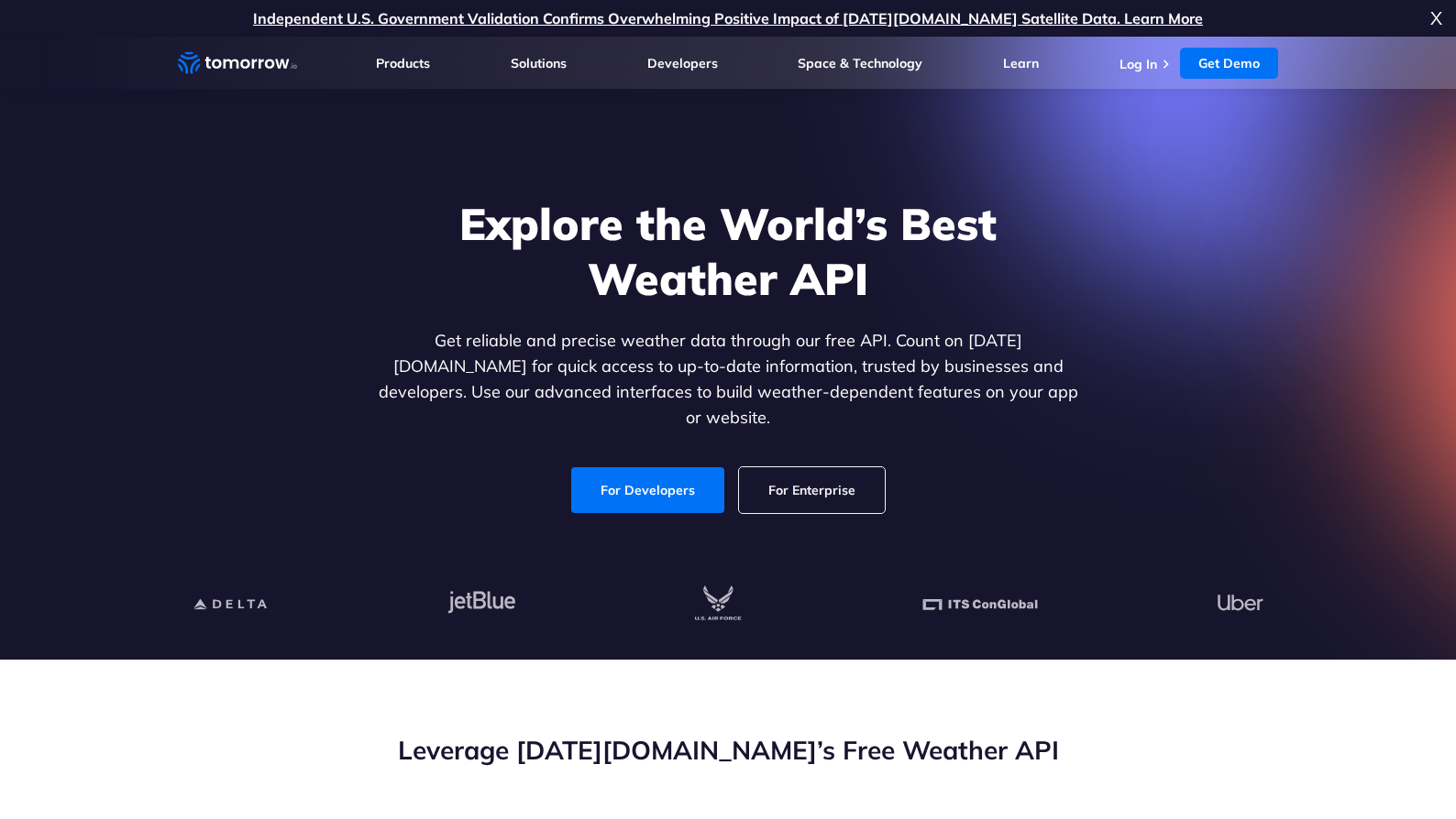  I want to click on a: Learn, so click(1020, 63).